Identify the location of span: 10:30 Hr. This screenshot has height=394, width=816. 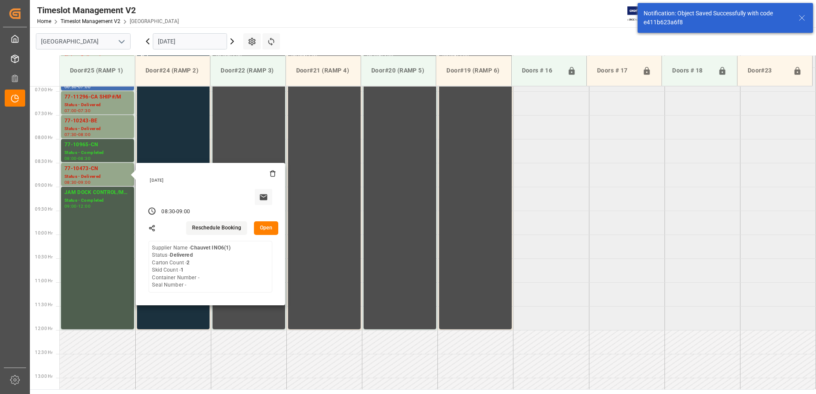
(44, 257).